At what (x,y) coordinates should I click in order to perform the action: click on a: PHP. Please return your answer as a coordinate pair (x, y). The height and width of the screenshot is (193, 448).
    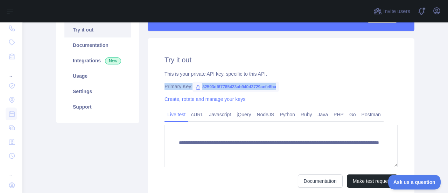
    Looking at the image, I should click on (338, 114).